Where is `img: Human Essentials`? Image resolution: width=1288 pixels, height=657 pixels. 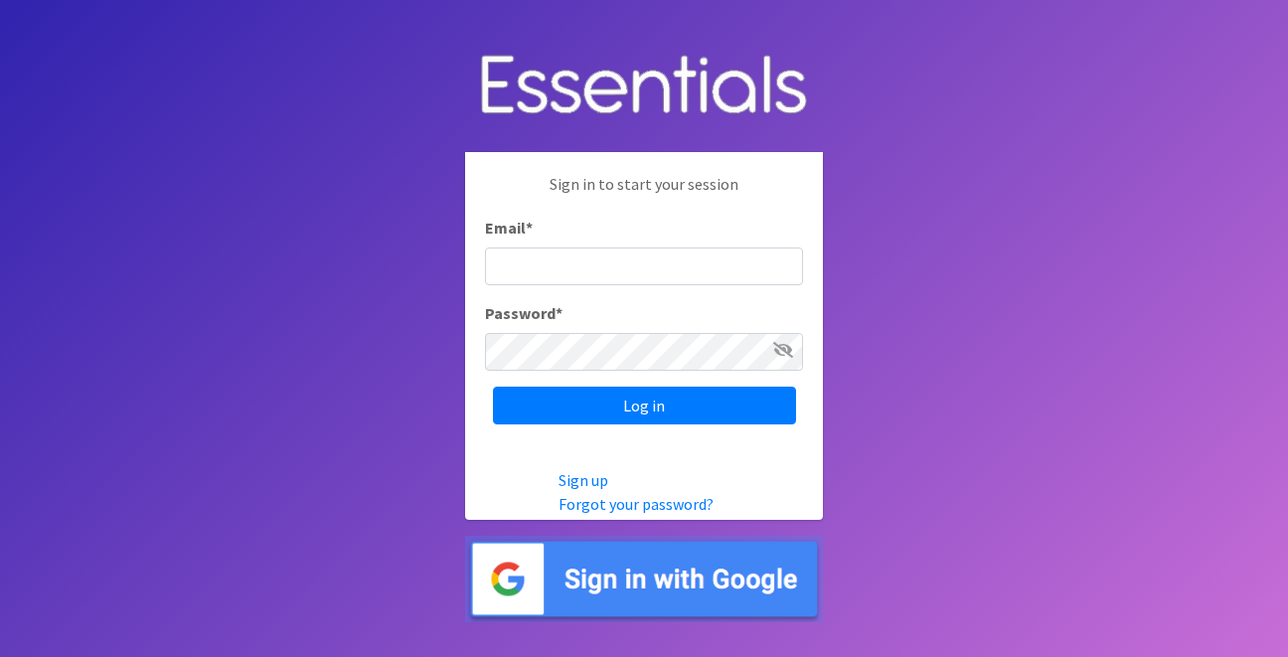
img: Human Essentials is located at coordinates (644, 85).